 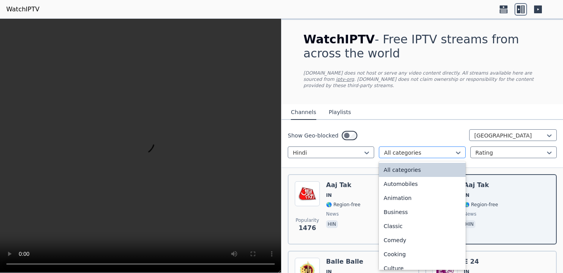 I want to click on img: Aaj Tak, so click(x=307, y=194).